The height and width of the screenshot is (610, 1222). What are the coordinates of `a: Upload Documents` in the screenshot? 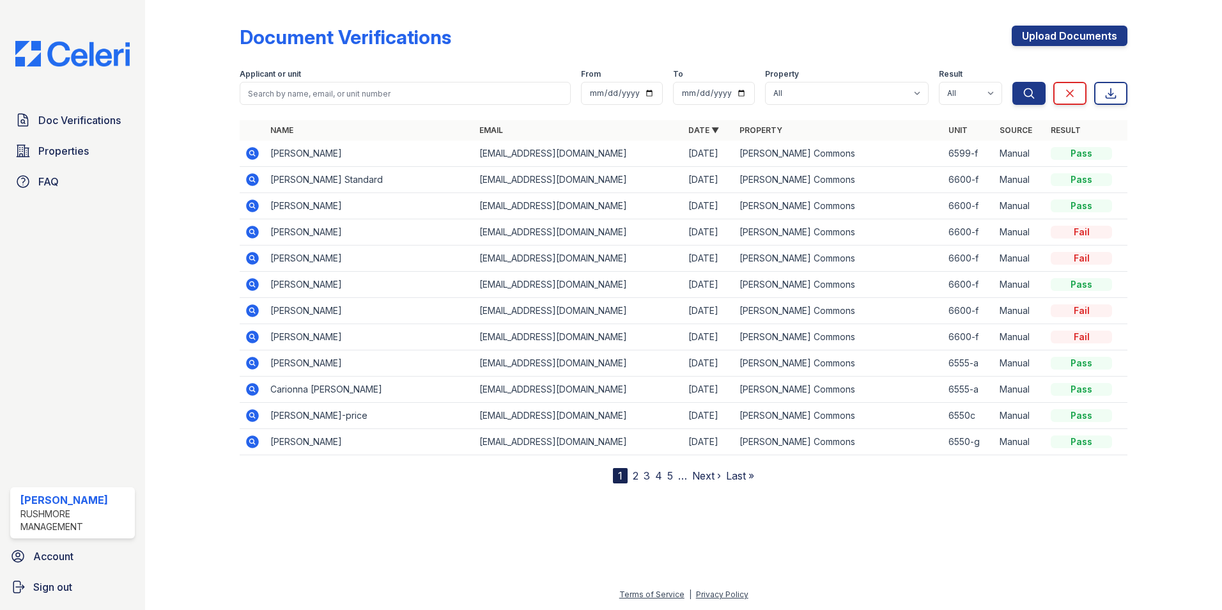 It's located at (1069, 36).